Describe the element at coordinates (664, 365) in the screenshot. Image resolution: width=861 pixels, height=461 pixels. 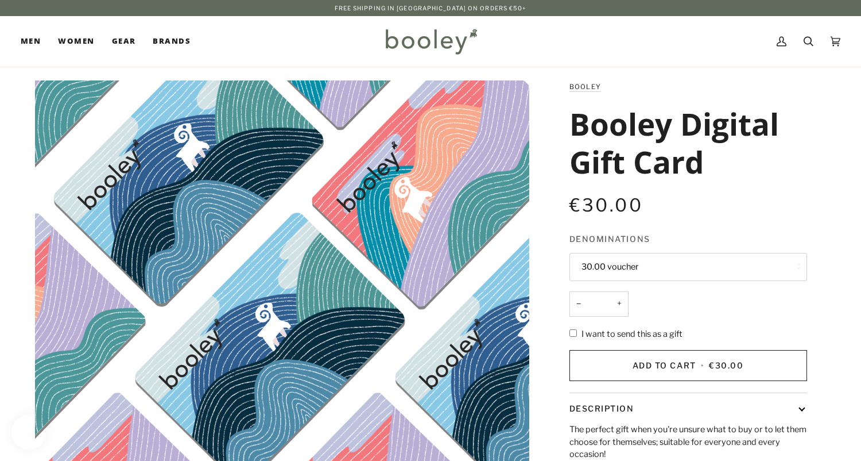
I see `span: Add to Cart` at that location.